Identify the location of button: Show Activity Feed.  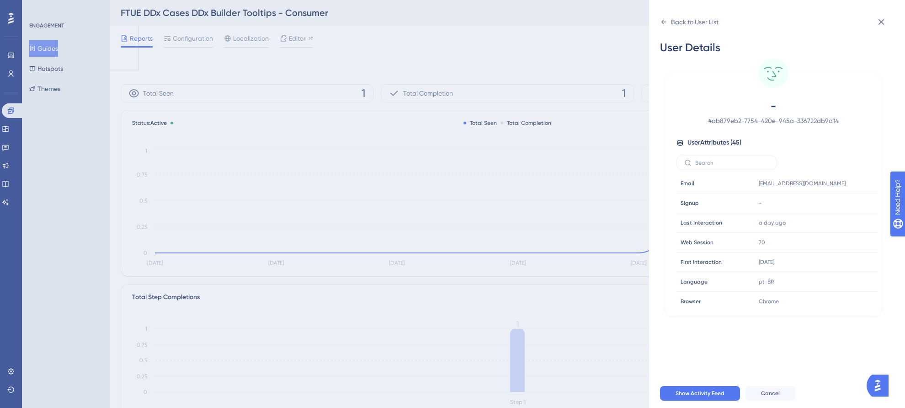
(700, 393).